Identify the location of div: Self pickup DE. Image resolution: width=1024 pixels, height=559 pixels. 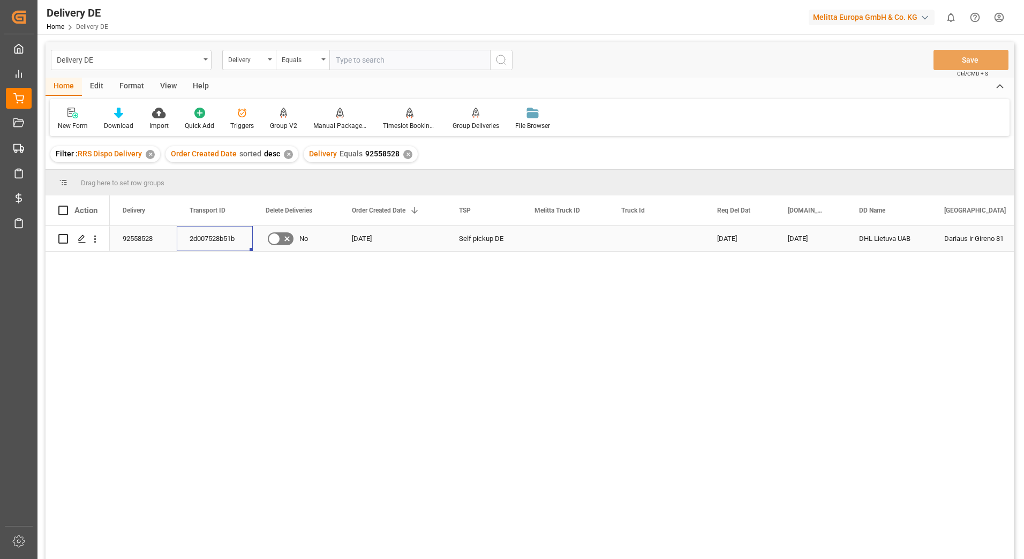
(484, 238).